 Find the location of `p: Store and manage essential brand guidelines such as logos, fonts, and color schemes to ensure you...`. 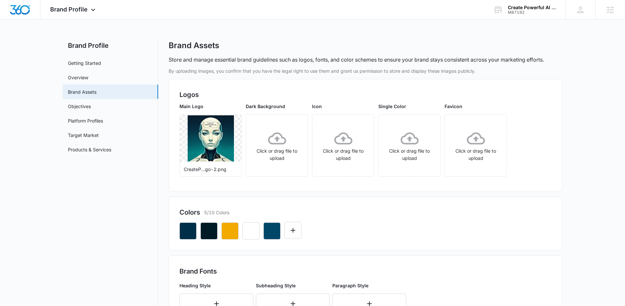

p: Store and manage essential brand guidelines such as logos, fonts, and color schemes to ensure you... is located at coordinates (356, 60).